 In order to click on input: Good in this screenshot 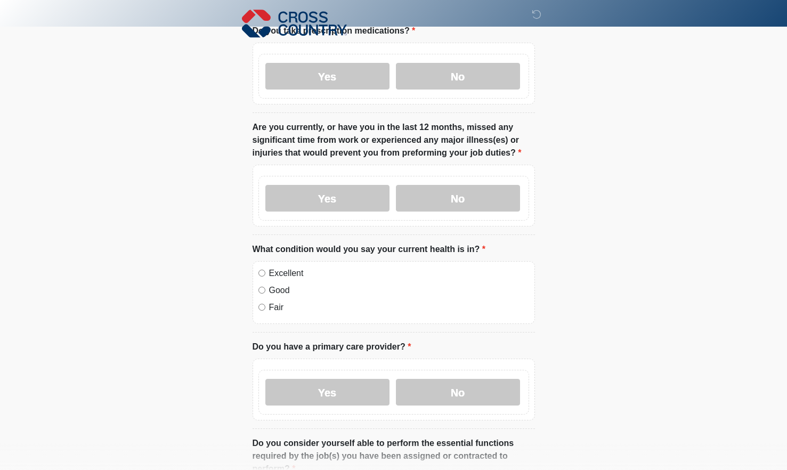, I will do `click(262, 290)`.